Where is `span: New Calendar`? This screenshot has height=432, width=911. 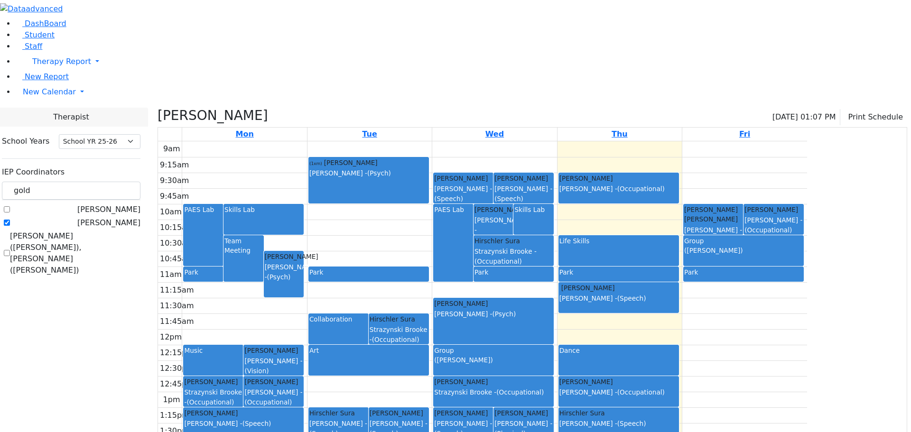 span: New Calendar is located at coordinates (49, 92).